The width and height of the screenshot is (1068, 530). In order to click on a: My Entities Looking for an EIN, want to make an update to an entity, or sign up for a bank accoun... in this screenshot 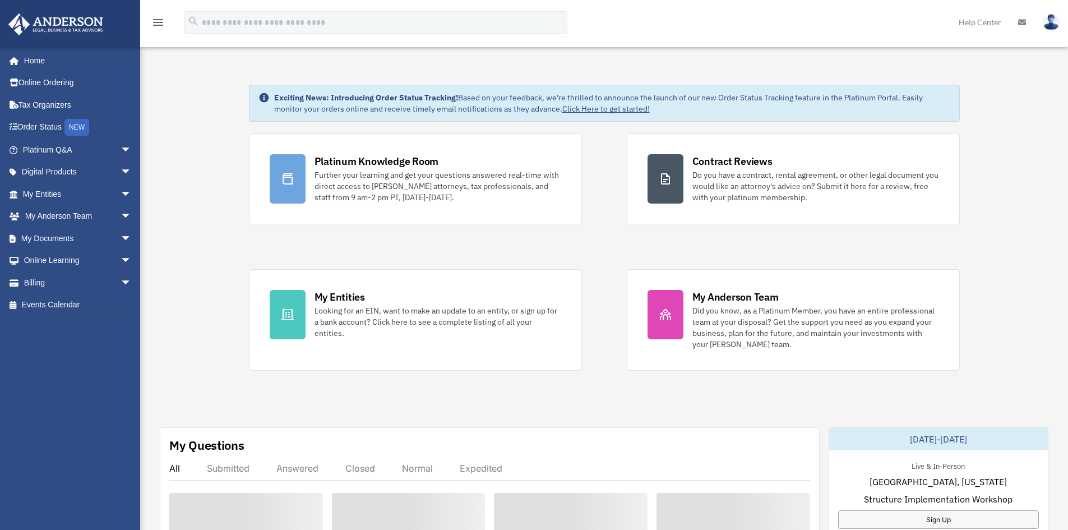, I will do `click(416, 320)`.